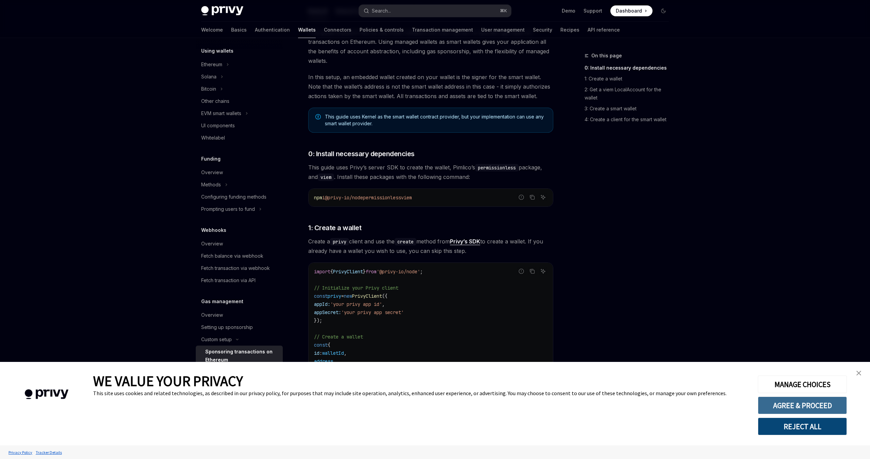 This screenshot has height=459, width=870. I want to click on a: Privy’s SDK, so click(465, 242).